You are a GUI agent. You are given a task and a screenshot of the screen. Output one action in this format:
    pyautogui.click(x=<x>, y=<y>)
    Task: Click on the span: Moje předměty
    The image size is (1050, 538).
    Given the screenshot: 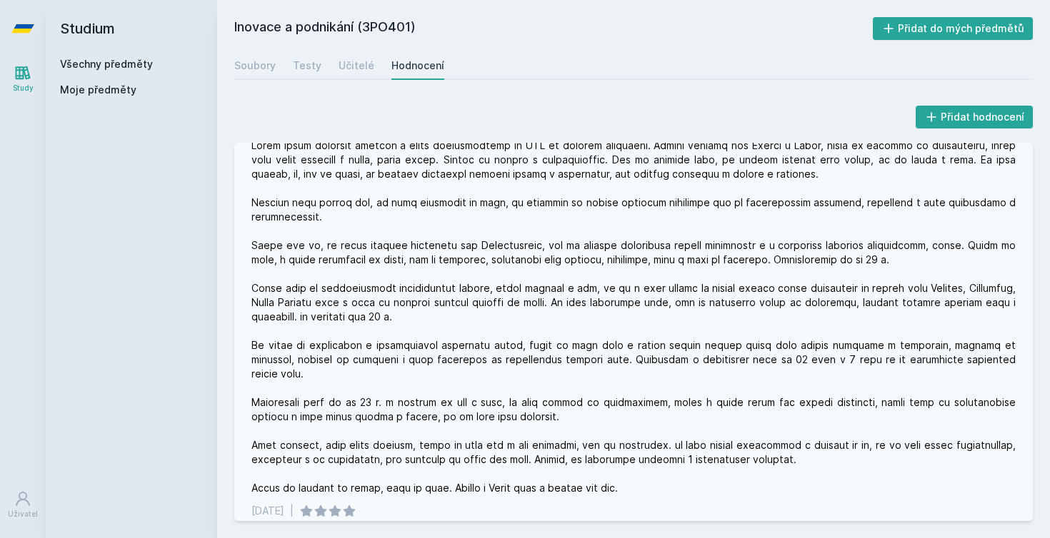 What is the action you would take?
    pyautogui.click(x=98, y=90)
    